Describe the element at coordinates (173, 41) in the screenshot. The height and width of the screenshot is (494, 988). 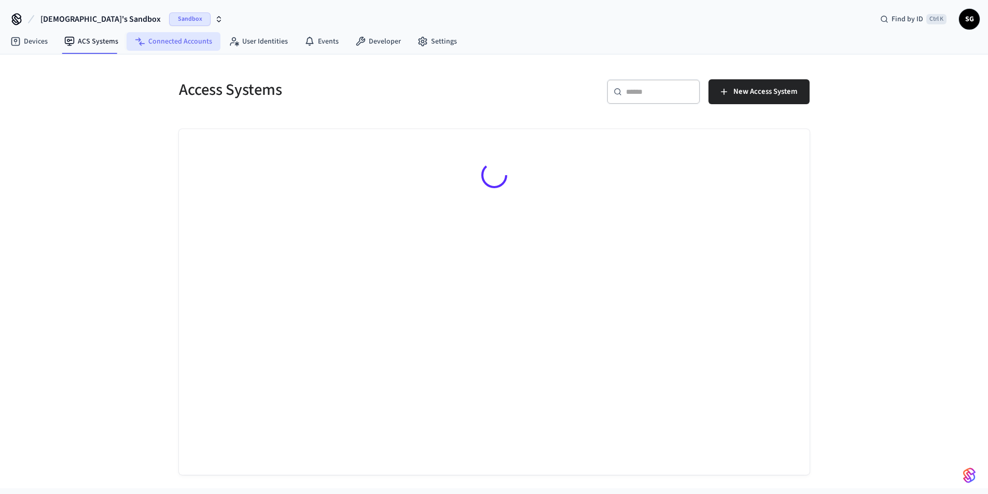
I see `a: Connected Accounts` at that location.